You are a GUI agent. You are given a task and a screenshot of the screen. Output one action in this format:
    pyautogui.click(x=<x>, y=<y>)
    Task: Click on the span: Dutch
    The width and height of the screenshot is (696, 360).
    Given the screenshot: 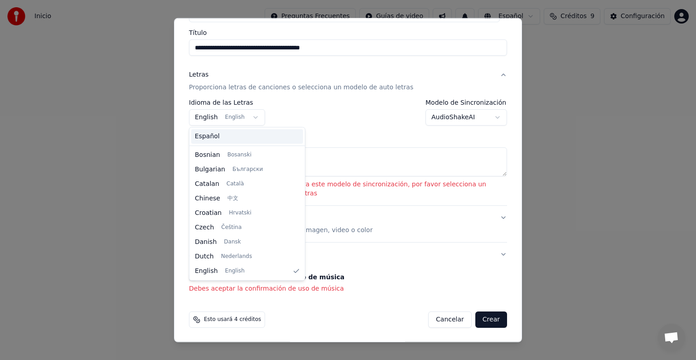 What is the action you would take?
    pyautogui.click(x=204, y=257)
    